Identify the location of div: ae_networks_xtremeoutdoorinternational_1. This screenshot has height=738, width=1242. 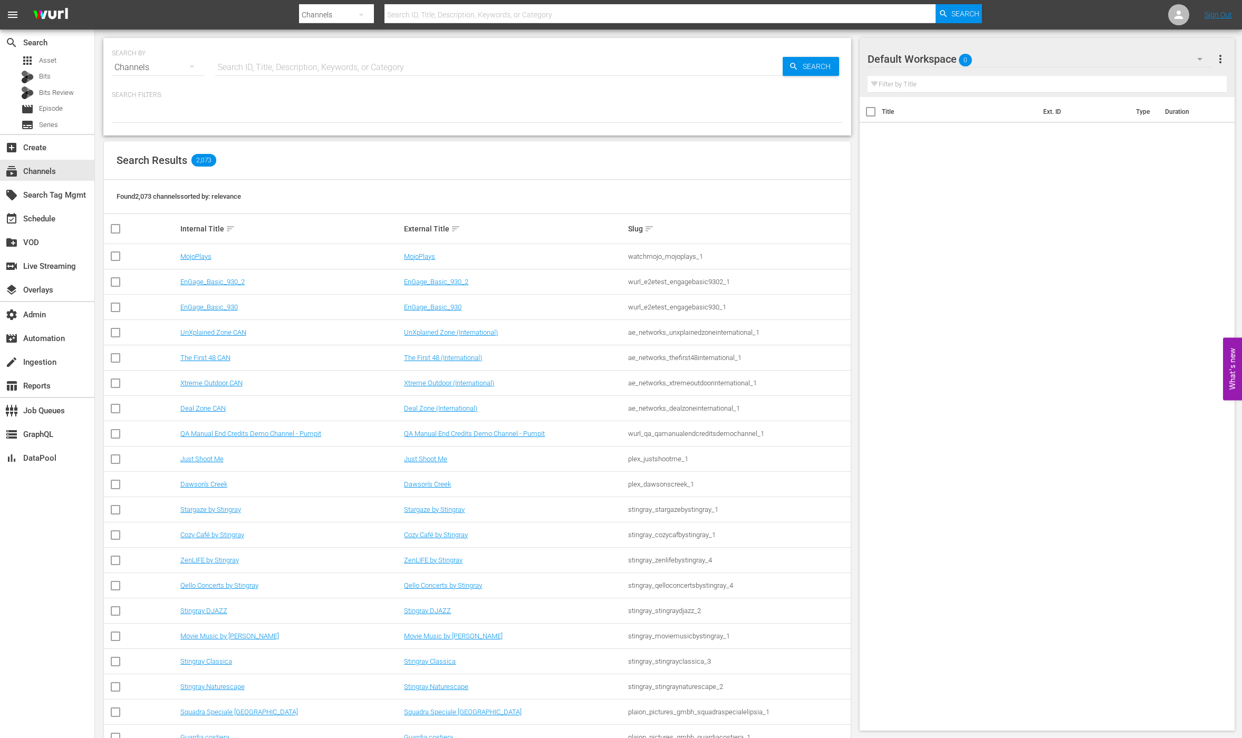
(738, 383).